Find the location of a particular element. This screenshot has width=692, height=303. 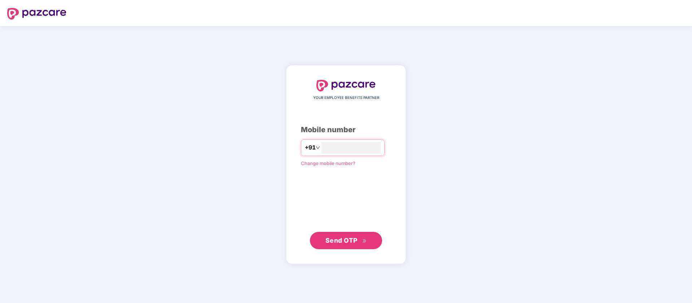

span: down is located at coordinates (318, 148).